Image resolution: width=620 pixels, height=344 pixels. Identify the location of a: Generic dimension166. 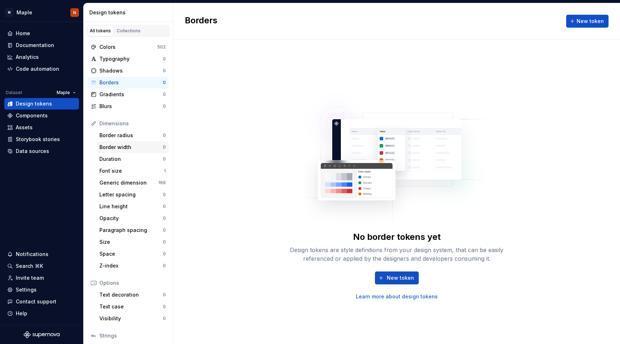
(132, 183).